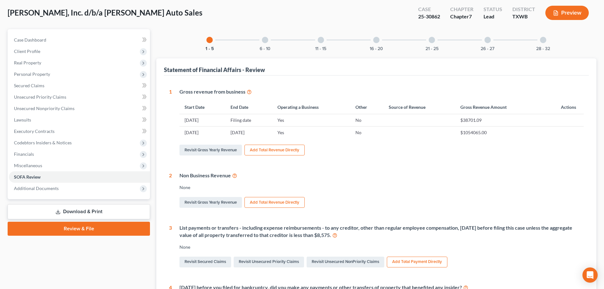 The height and width of the screenshot is (289, 604). Describe the element at coordinates (417, 262) in the screenshot. I see `button: Add Total Payment Directly` at that location.